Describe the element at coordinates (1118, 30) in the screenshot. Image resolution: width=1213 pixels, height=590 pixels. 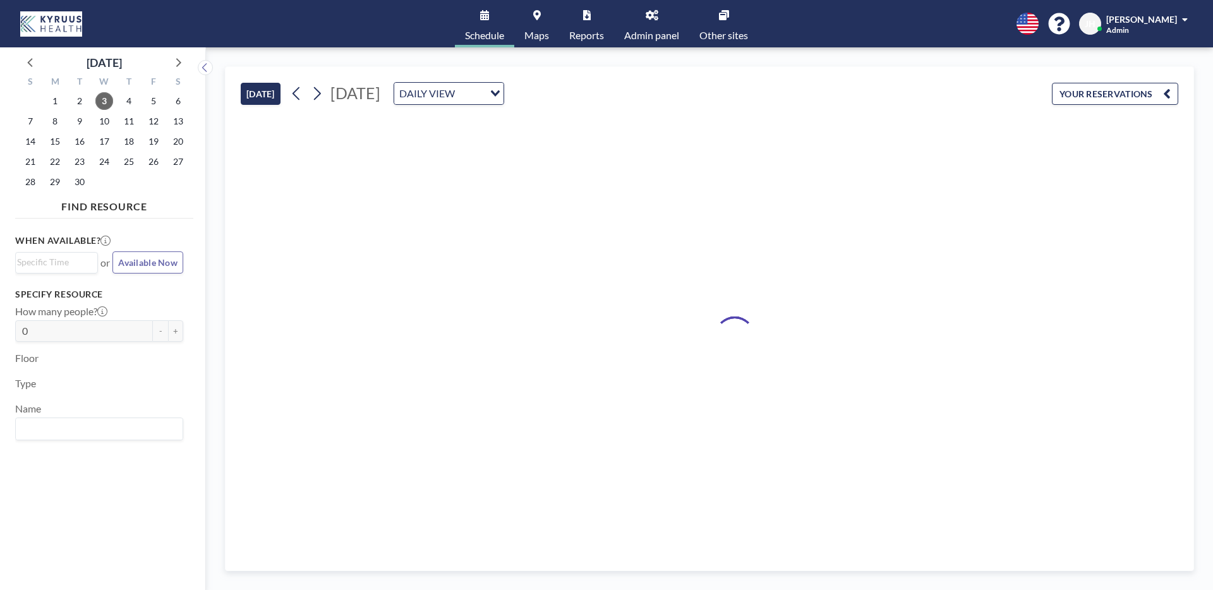
I see `span: Admin` at that location.